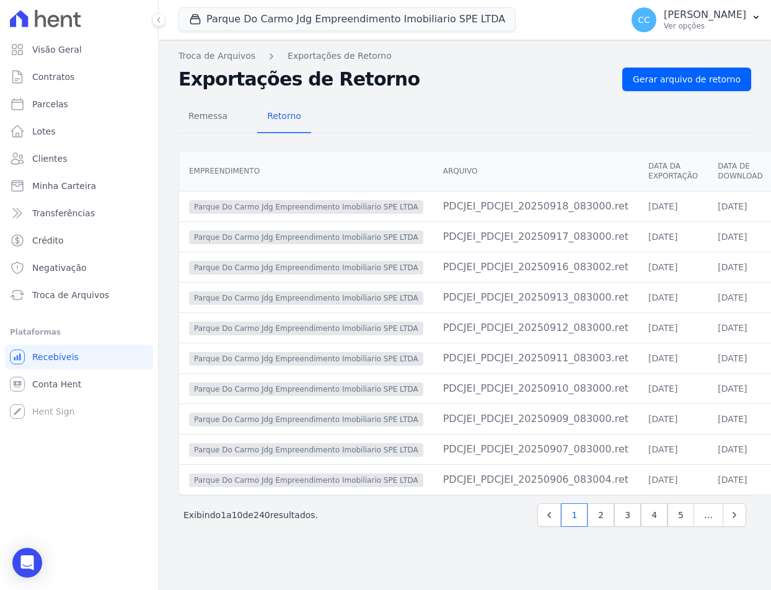 This screenshot has width=771, height=590. Describe the element at coordinates (71, 295) in the screenshot. I see `span: Troca de Arquivos` at that location.